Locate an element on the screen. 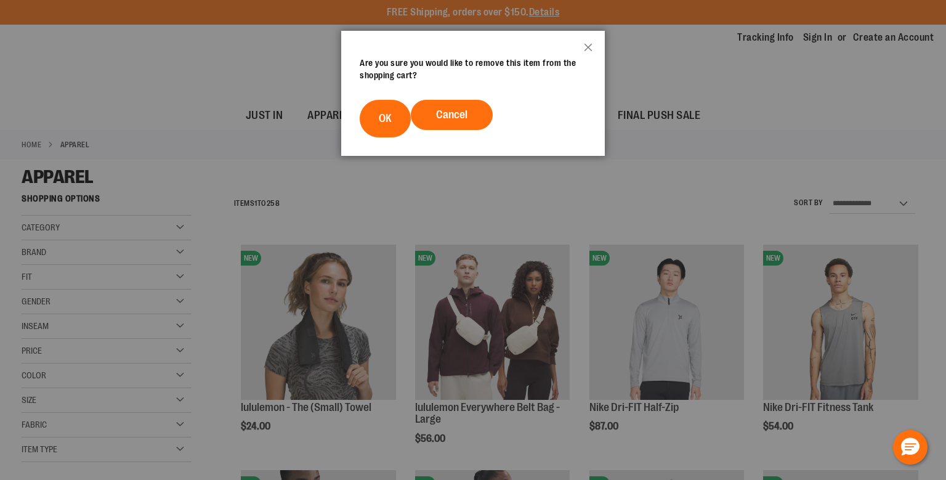  button: Hello, have a question? Let’s chat. is located at coordinates (911, 447).